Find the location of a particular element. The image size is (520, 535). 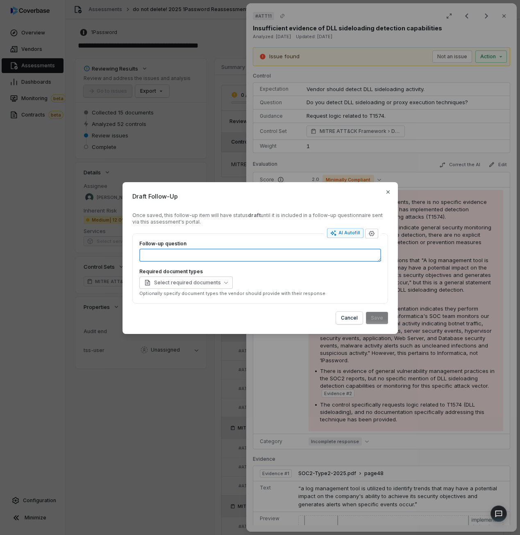

div: AI Autofill is located at coordinates (345, 233).